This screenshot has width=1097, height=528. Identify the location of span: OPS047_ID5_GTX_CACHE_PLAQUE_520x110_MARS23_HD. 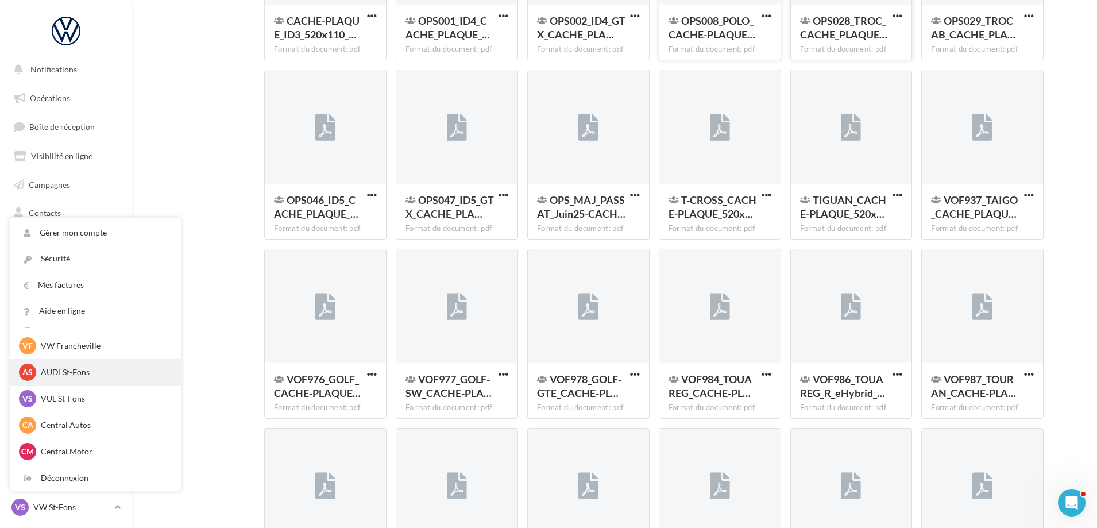
(450, 207).